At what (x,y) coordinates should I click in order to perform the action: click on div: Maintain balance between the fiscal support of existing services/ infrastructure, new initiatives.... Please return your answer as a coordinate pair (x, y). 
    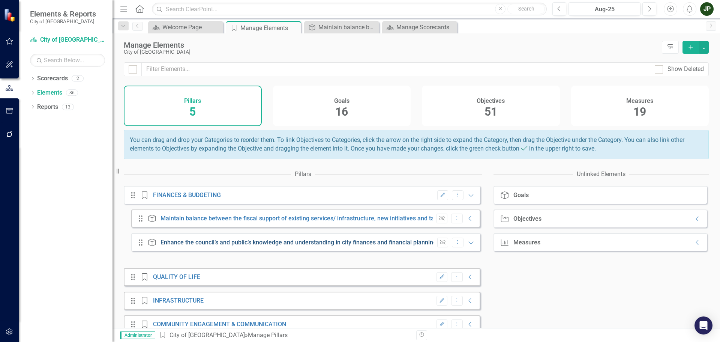
    Looking at the image, I should click on (348, 27).